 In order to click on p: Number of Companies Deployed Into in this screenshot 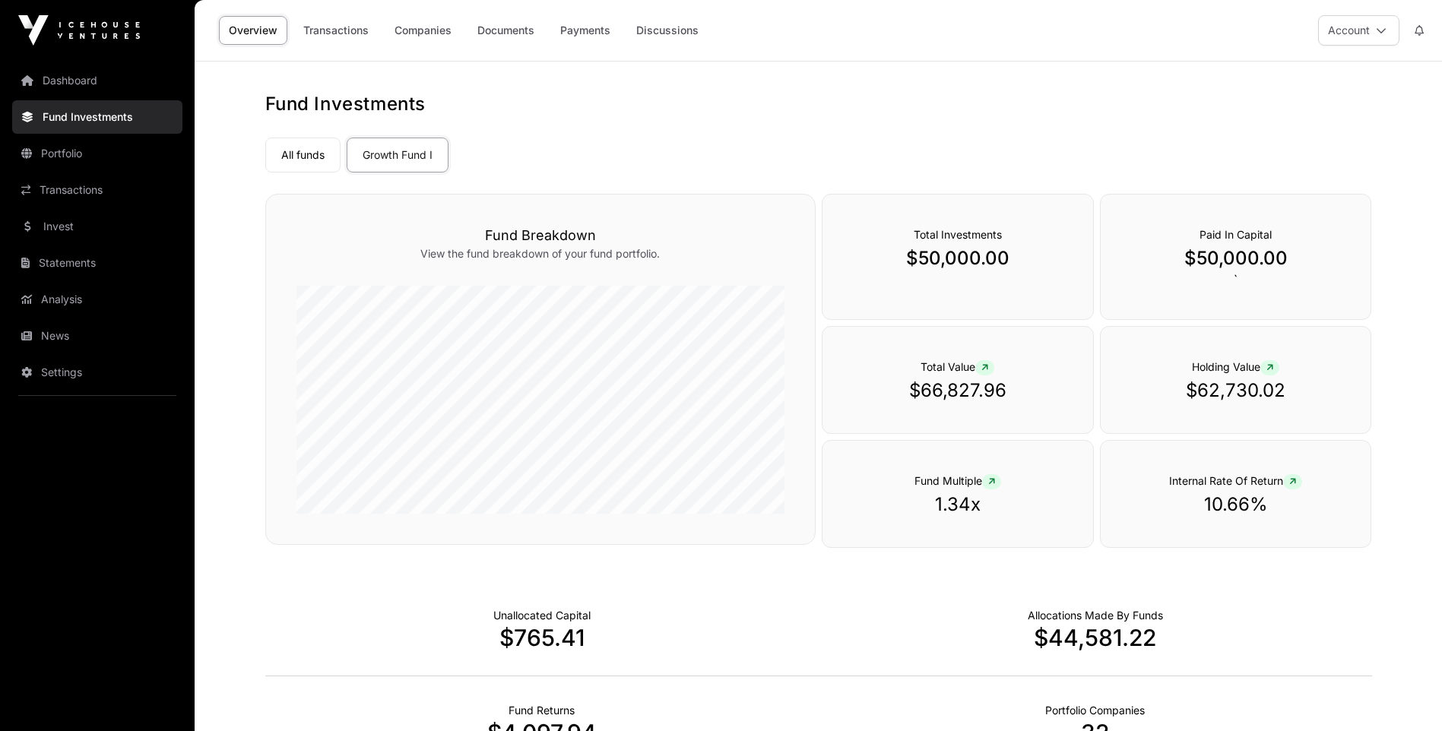, I will do `click(1095, 711)`.